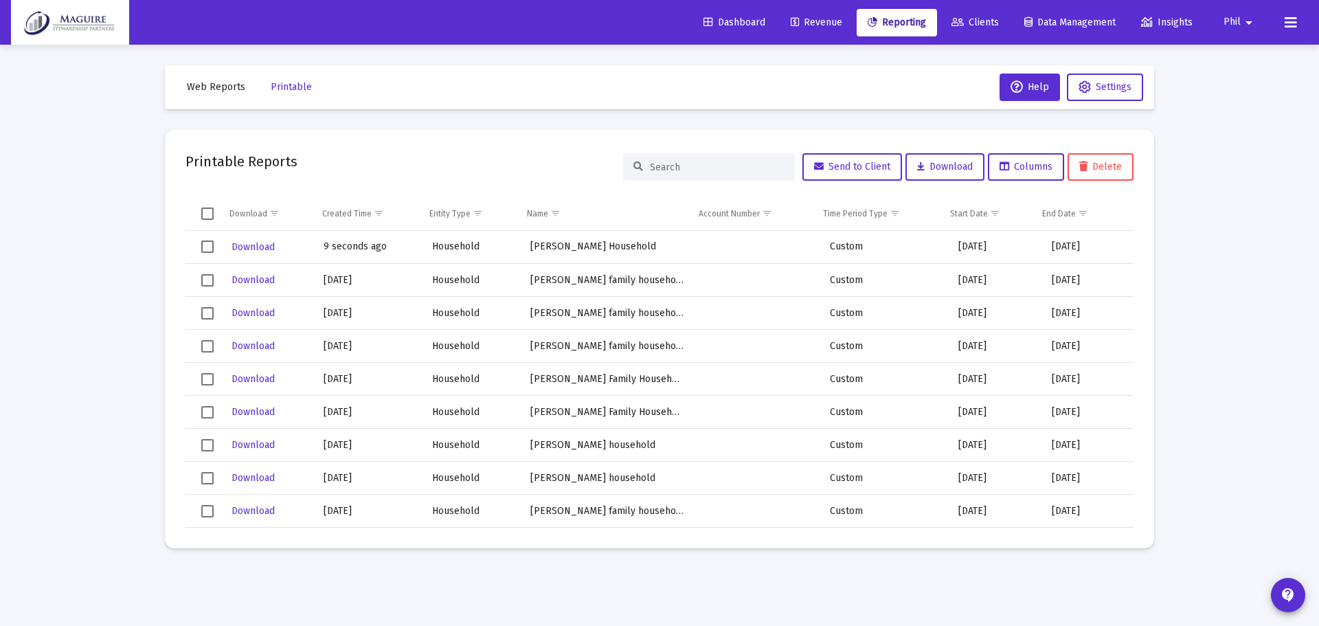  Describe the element at coordinates (1288, 595) in the screenshot. I see `mat-icon: contact_support` at that location.